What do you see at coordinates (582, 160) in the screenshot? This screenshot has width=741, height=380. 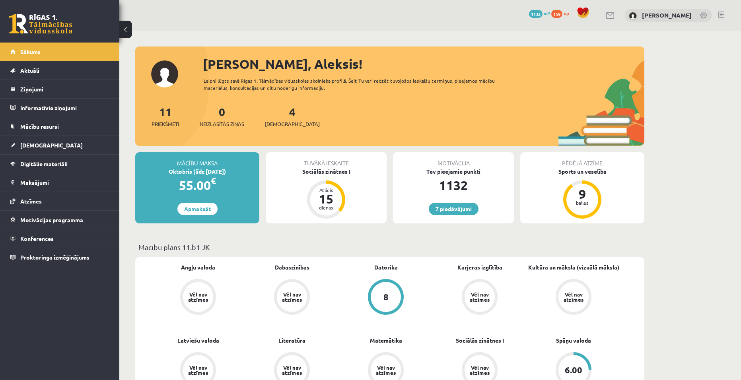 I see `div: Pēdējā atzīme` at bounding box center [582, 160].